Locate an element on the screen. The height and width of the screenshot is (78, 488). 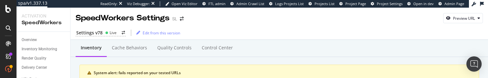
span: Admin Crawl List is located at coordinates (250, 3).